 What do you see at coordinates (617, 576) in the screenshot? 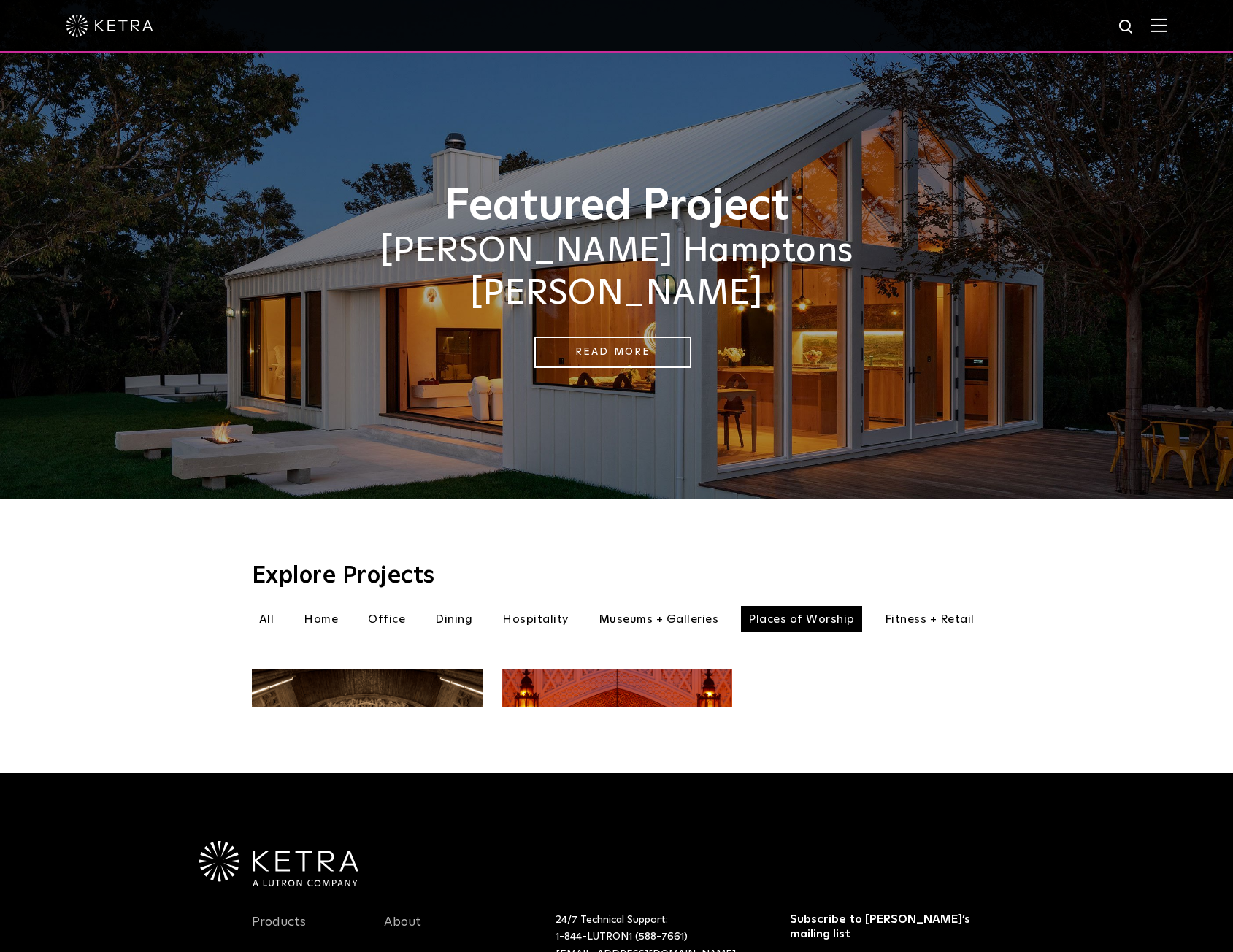
I see `h3: Explore Projects` at bounding box center [617, 576].